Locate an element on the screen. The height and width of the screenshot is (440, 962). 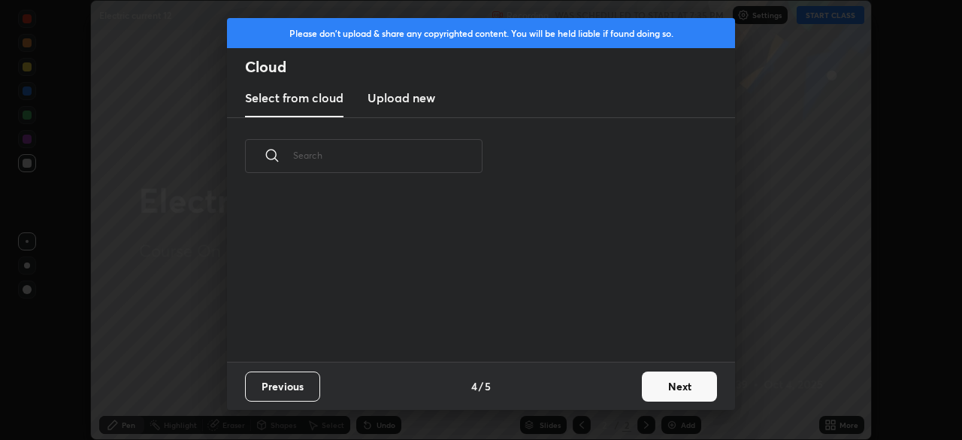
h4: 4 is located at coordinates (474, 385).